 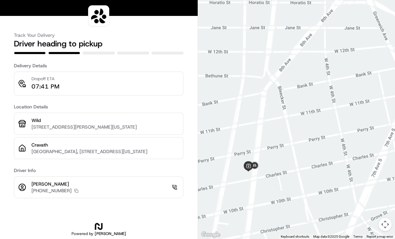 I want to click on p: Dropoff ETA, so click(x=45, y=79).